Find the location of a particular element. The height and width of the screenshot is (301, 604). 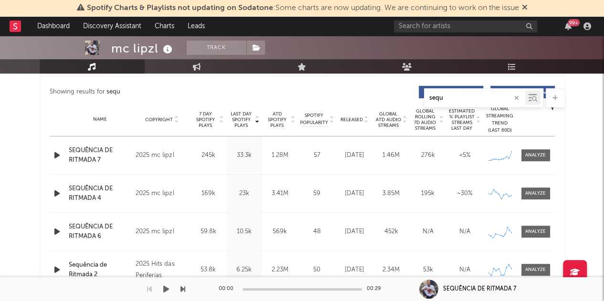

div: 00:00 is located at coordinates (228, 289).